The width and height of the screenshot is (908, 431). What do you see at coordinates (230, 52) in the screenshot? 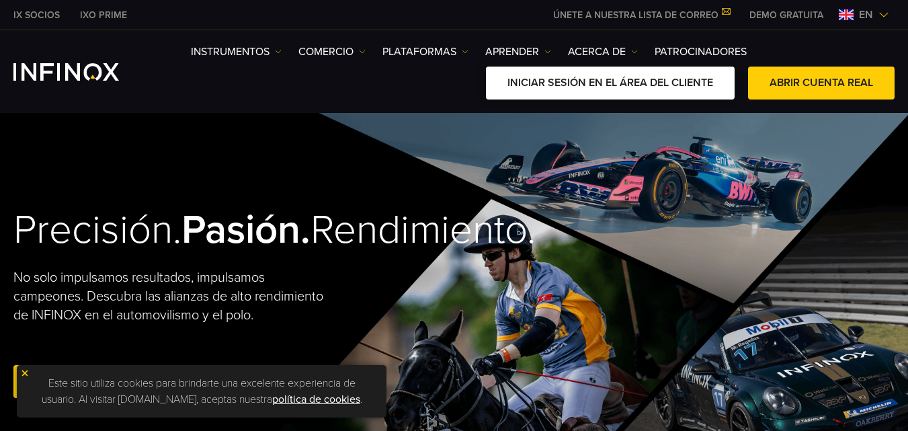
I see `font: Instrumentos` at bounding box center [230, 52].